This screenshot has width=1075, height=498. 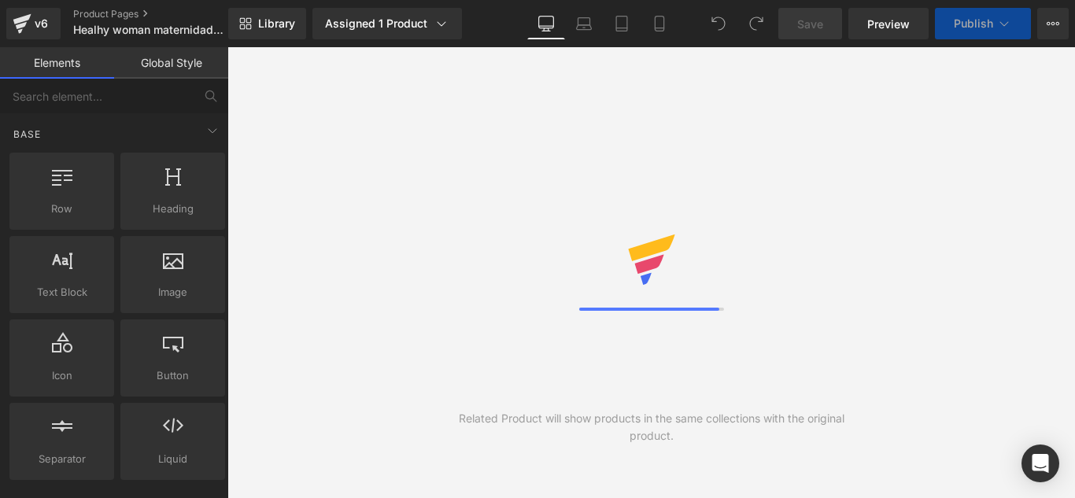 What do you see at coordinates (171, 63) in the screenshot?
I see `a: Global Style` at bounding box center [171, 63].